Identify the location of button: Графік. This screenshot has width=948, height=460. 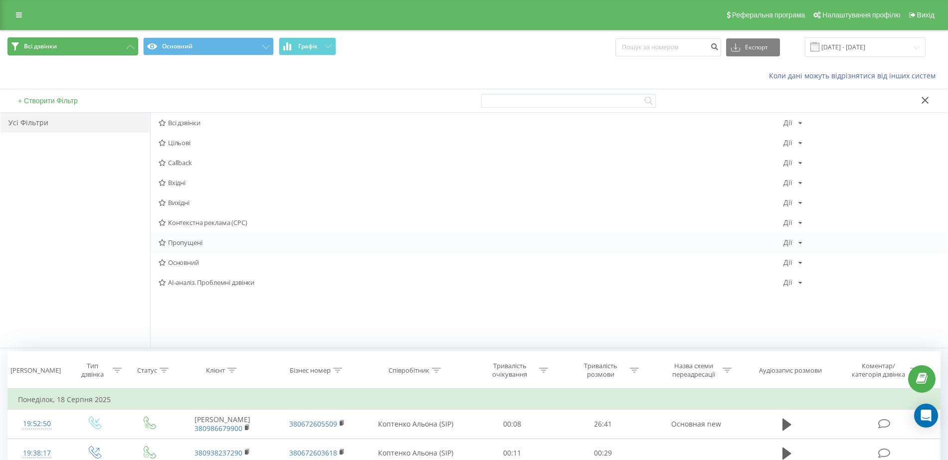
(307, 46).